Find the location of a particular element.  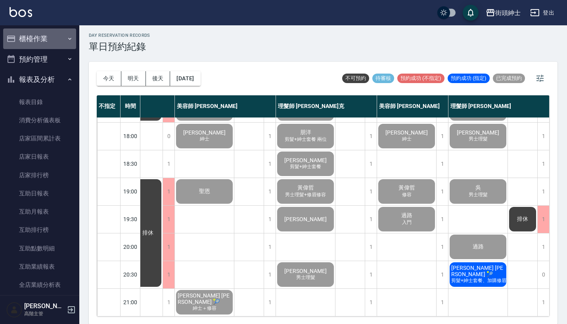

a: 互助業績報表 is located at coordinates (40, 267).